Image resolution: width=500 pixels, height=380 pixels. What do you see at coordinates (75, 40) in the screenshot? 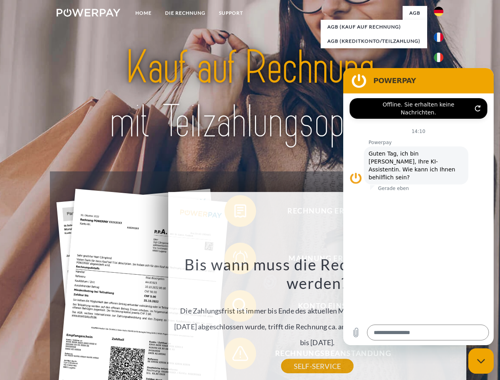
I see `label: Offline. Sie erhalten keine Nachrichten.` at bounding box center [75, 40].